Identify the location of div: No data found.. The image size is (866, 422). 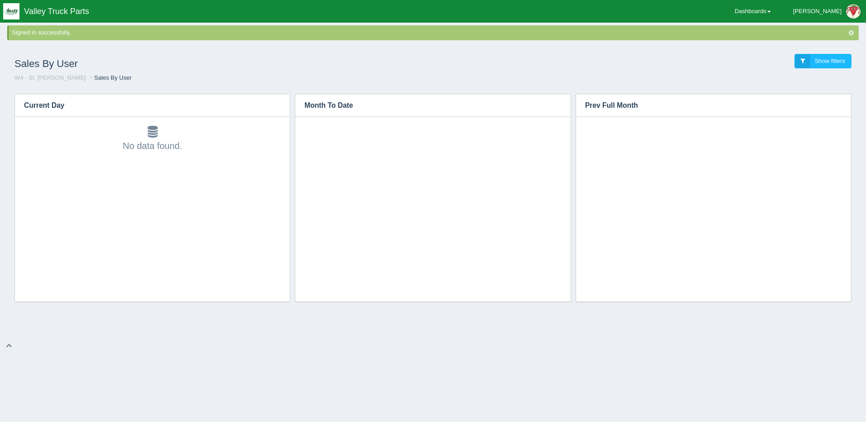
(152, 139).